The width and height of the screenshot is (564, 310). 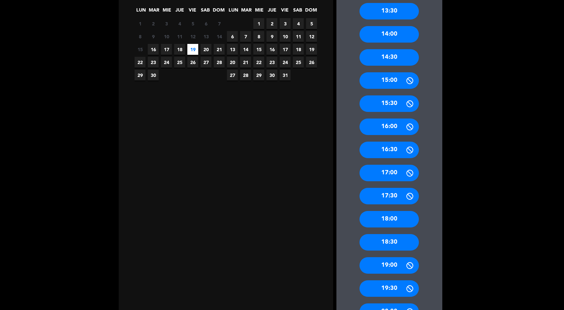 I want to click on div: 13:30, so click(x=389, y=11).